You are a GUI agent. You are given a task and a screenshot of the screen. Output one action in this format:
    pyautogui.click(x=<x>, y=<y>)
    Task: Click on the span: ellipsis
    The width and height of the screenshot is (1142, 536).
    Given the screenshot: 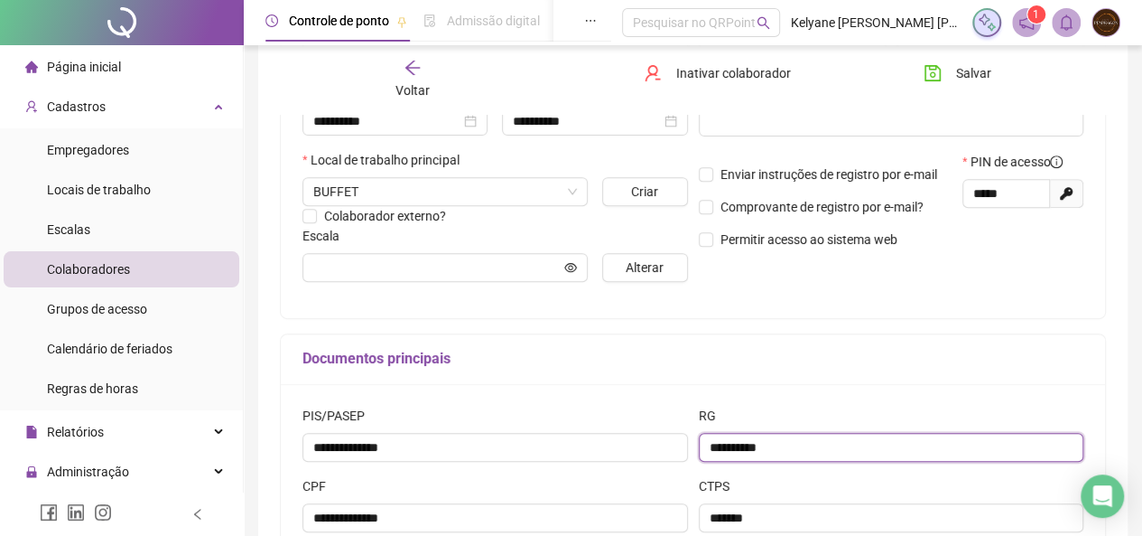 What is the action you would take?
    pyautogui.click(x=591, y=21)
    